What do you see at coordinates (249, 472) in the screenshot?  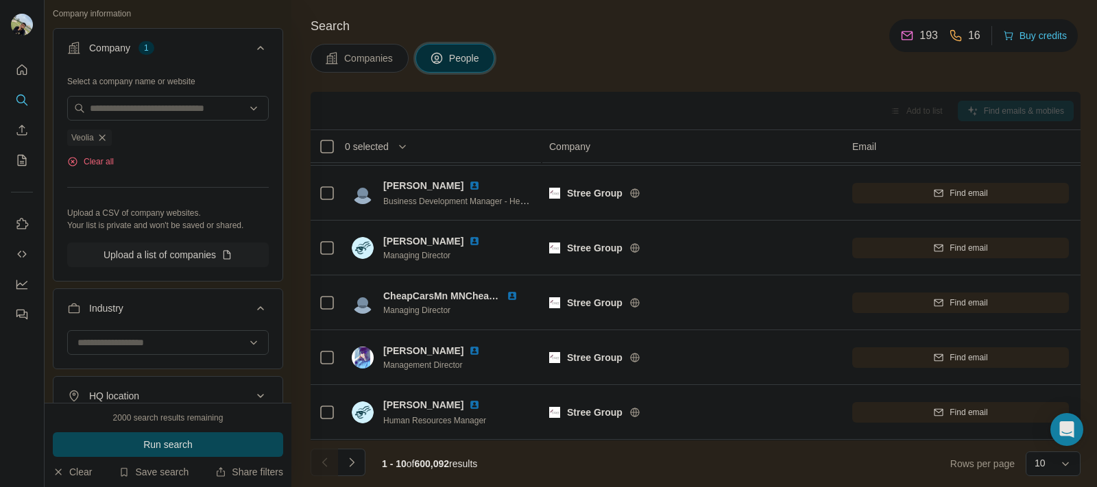 I see `button: Share filters` at bounding box center [249, 472].